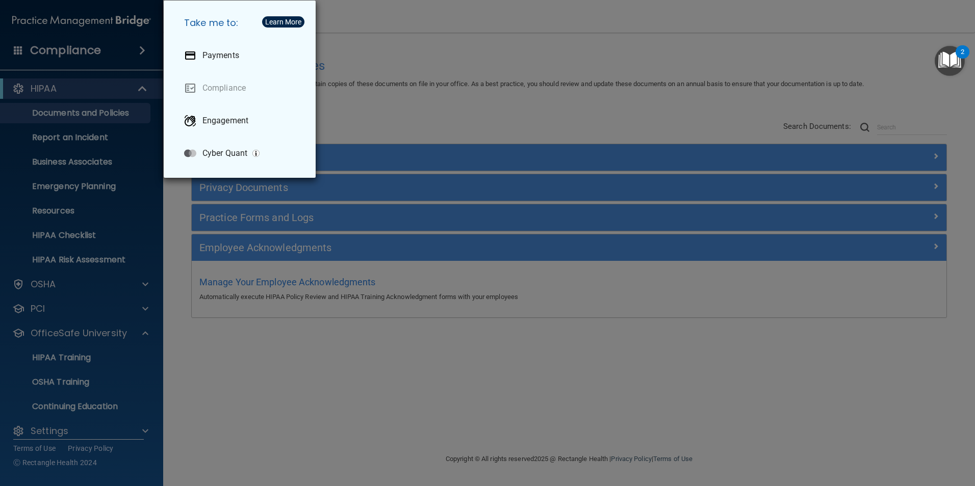  I want to click on p: Cyber Quant, so click(225, 153).